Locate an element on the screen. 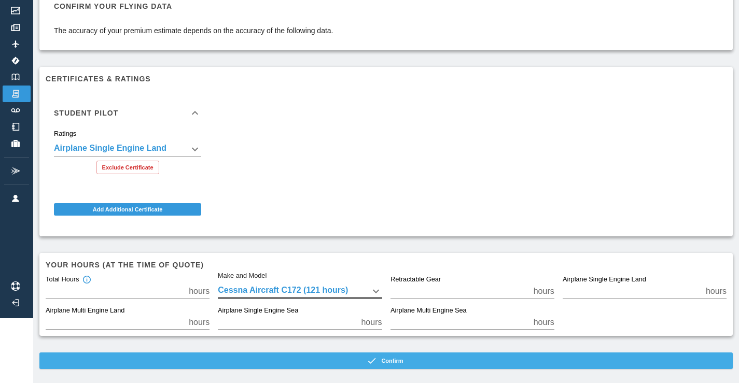 This screenshot has width=739, height=383. label: Airplane Multi Engine Sea is located at coordinates (429, 311).